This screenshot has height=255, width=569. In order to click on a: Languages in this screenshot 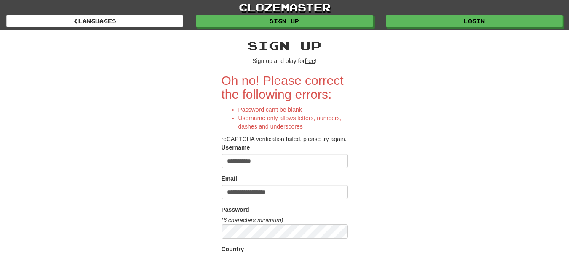, I will do `click(95, 21)`.